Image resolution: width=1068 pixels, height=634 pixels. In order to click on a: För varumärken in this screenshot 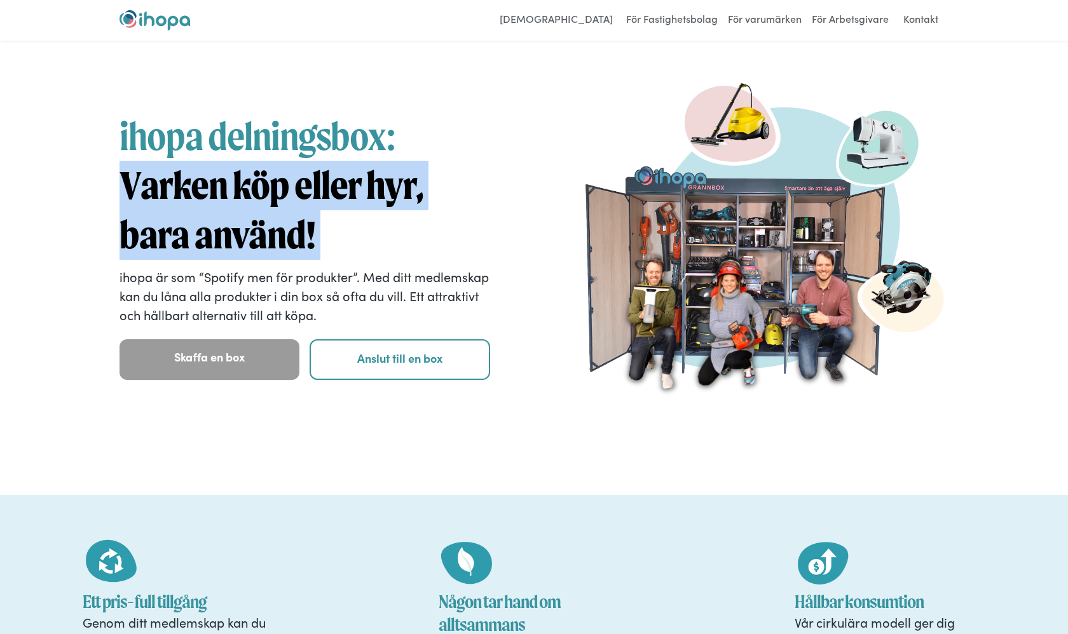, I will do `click(765, 20)`.